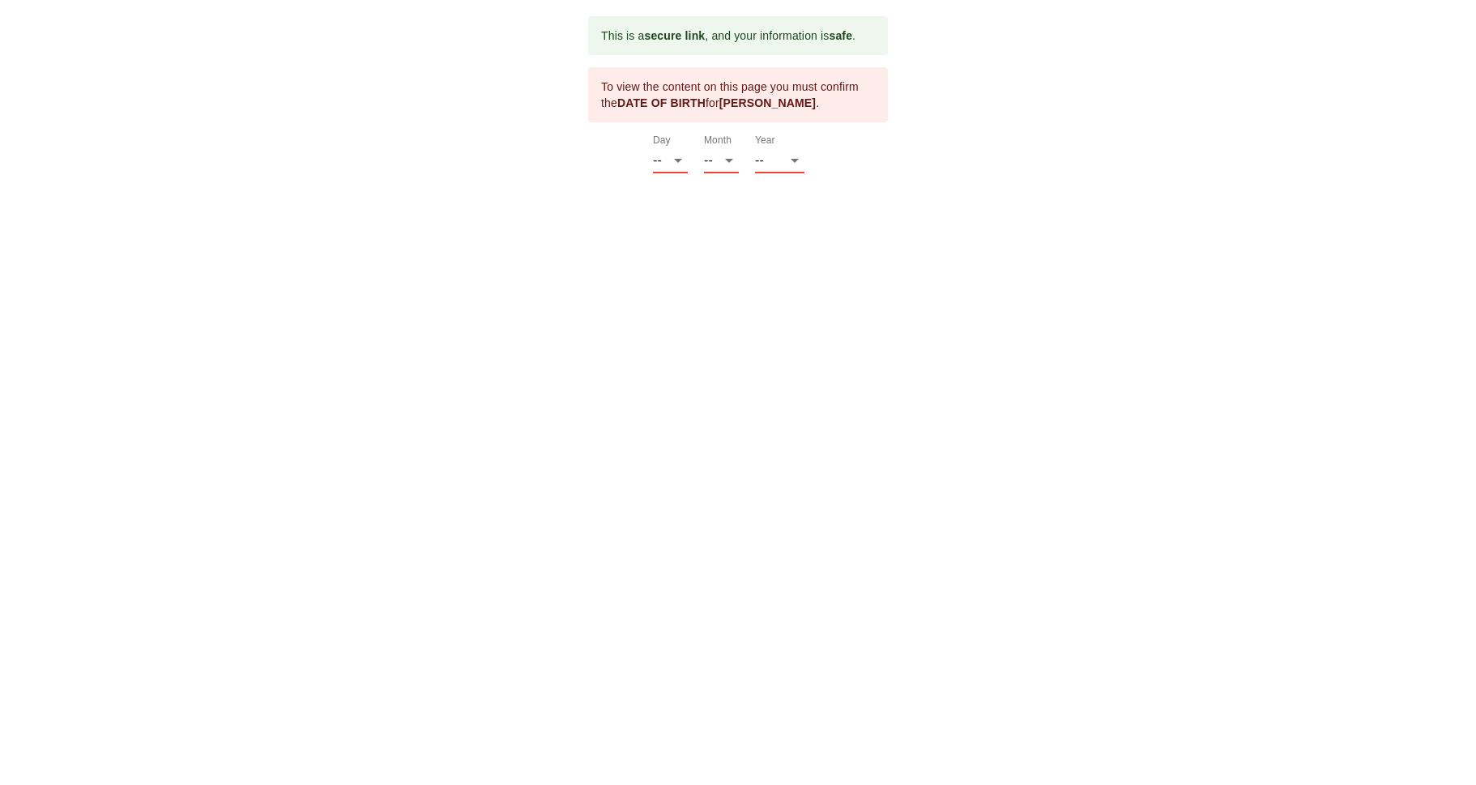 The height and width of the screenshot is (785, 1476). What do you see at coordinates (840, 36) in the screenshot?
I see `b: safe` at bounding box center [840, 36].